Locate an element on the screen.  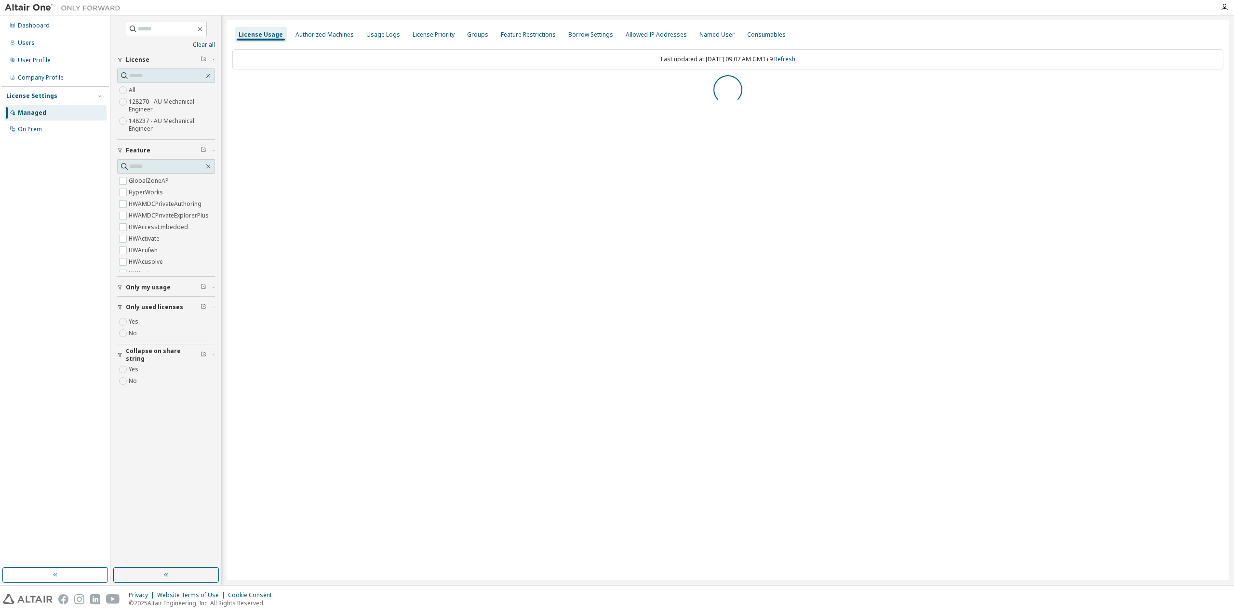
div: Consumables is located at coordinates (767, 35).